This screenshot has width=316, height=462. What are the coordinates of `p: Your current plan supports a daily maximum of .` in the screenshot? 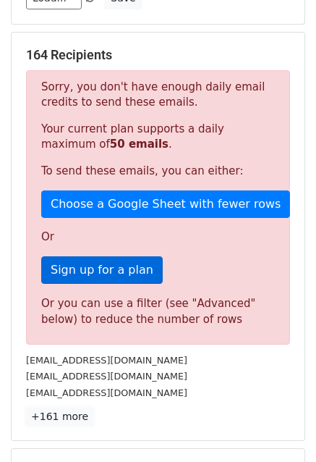 It's located at (158, 137).